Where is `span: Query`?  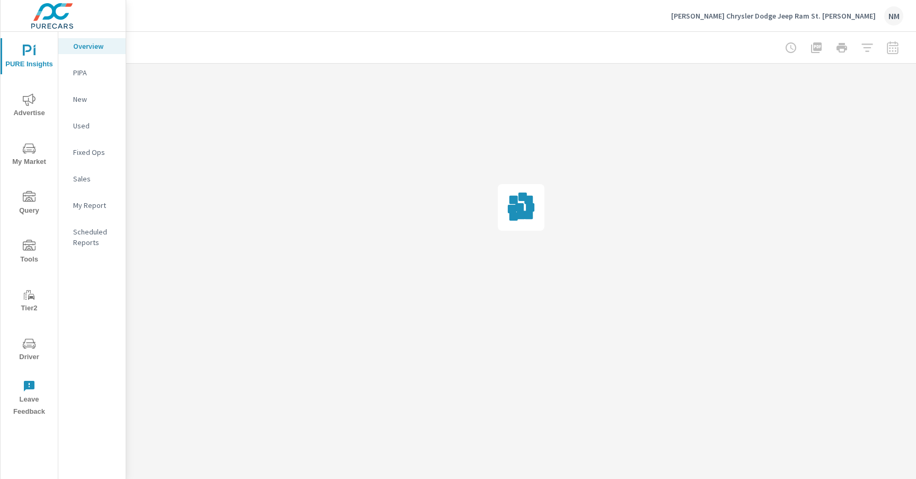
span: Query is located at coordinates (29, 204).